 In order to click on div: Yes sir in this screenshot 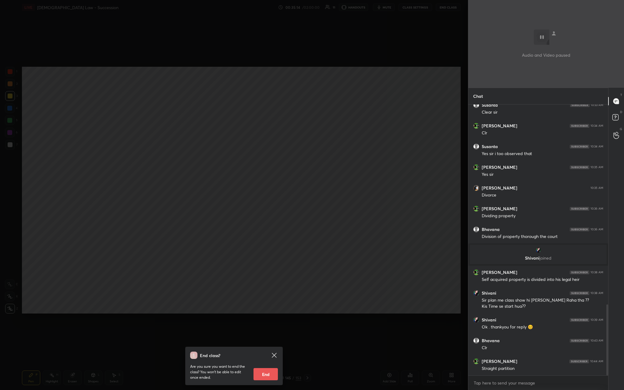, I will do `click(542, 175)`.